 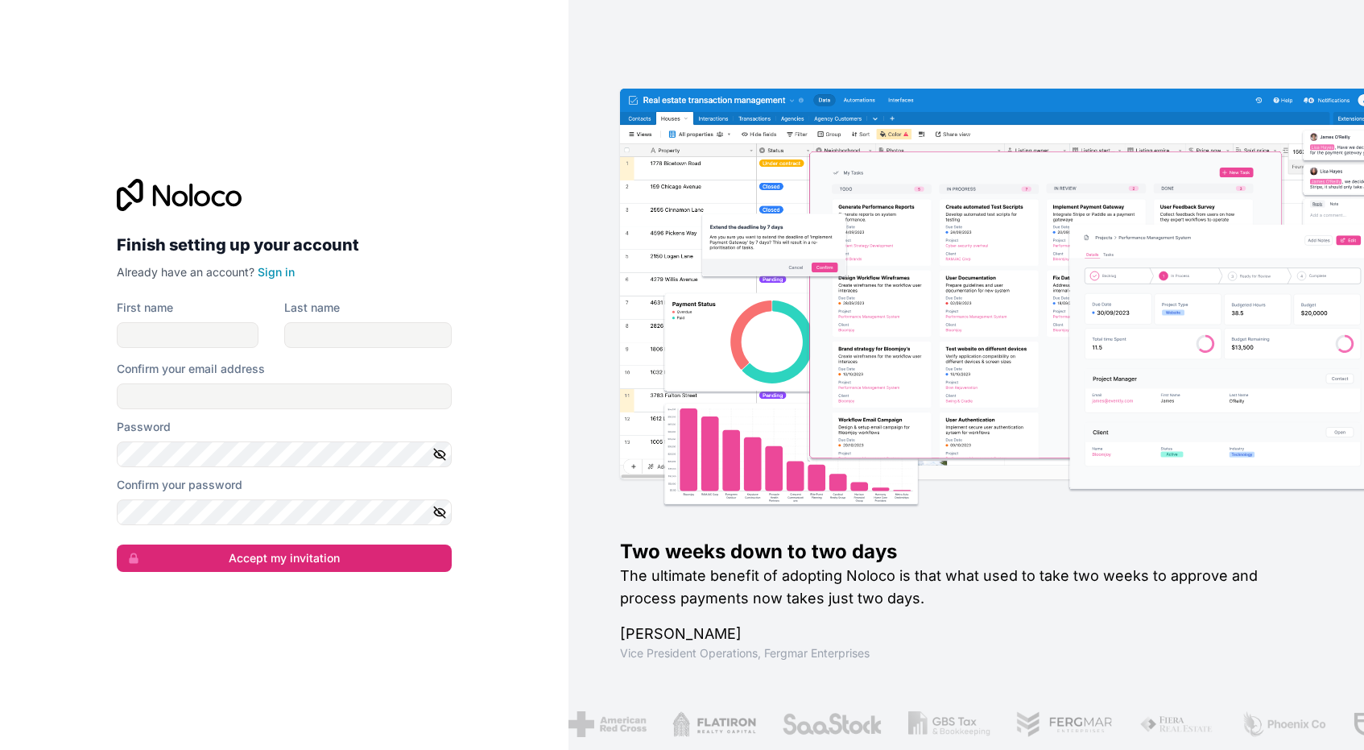 I want to click on img: /assets/flatiron-C8eUkumj.png, so click(x=714, y=724).